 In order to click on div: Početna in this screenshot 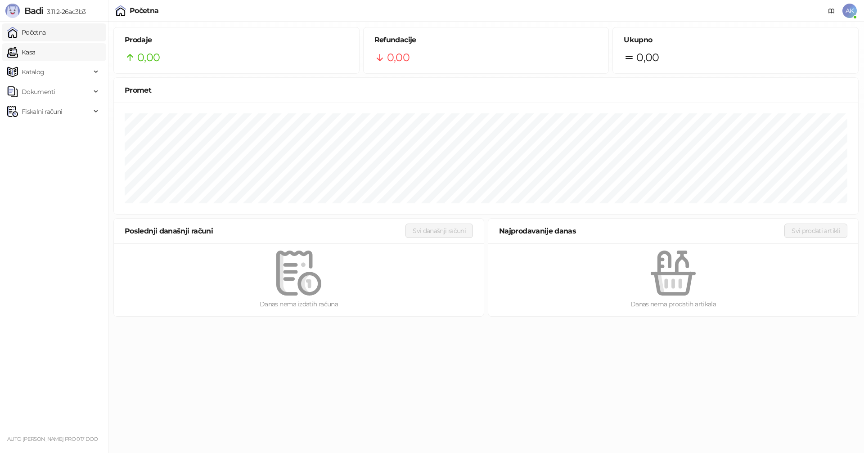, I will do `click(144, 11)`.